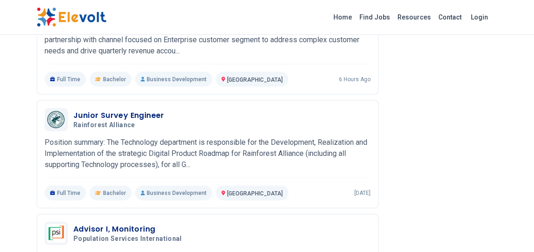 Image resolution: width=534 pixels, height=252 pixels. What do you see at coordinates (450, 17) in the screenshot?
I see `a: Contact` at bounding box center [450, 17].